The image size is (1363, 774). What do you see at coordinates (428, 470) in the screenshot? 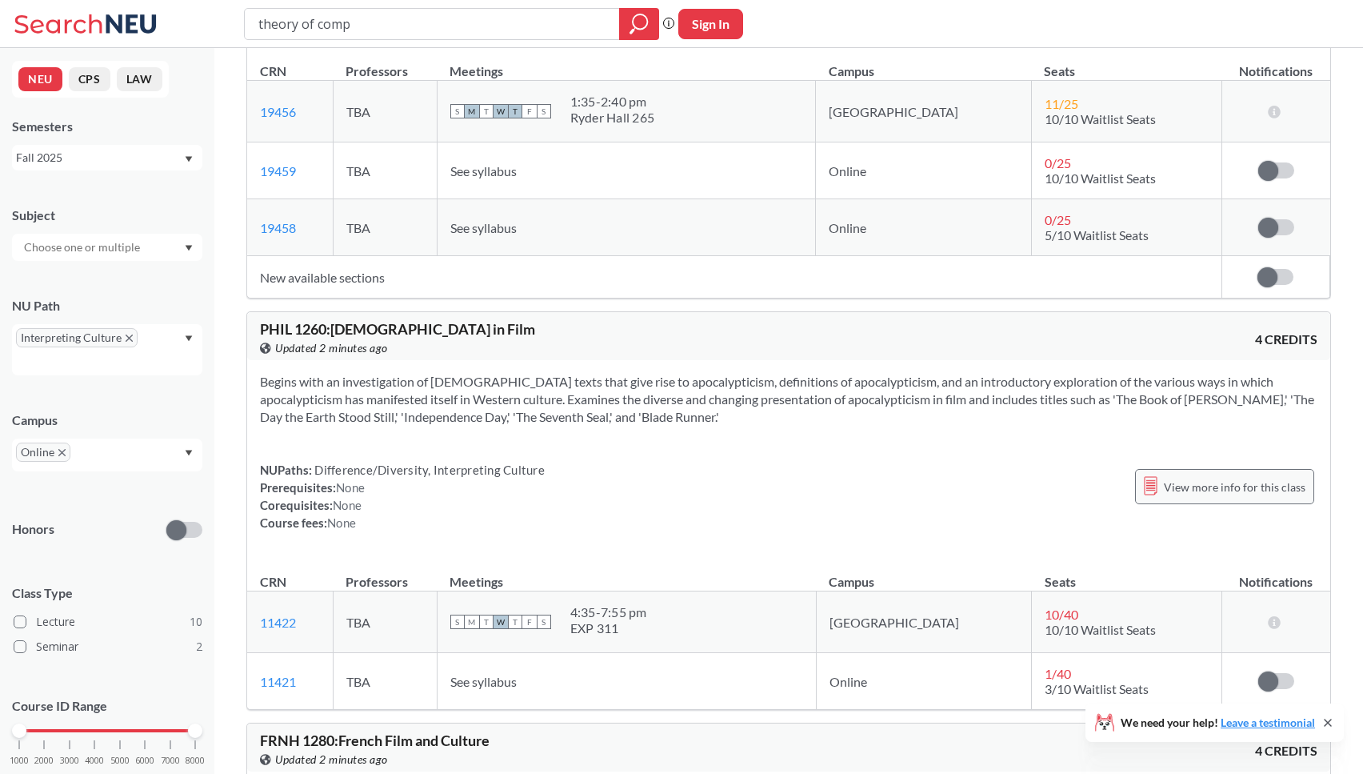
I see `span: Difference/Diversity, Interpreting Culture` at bounding box center [428, 470].